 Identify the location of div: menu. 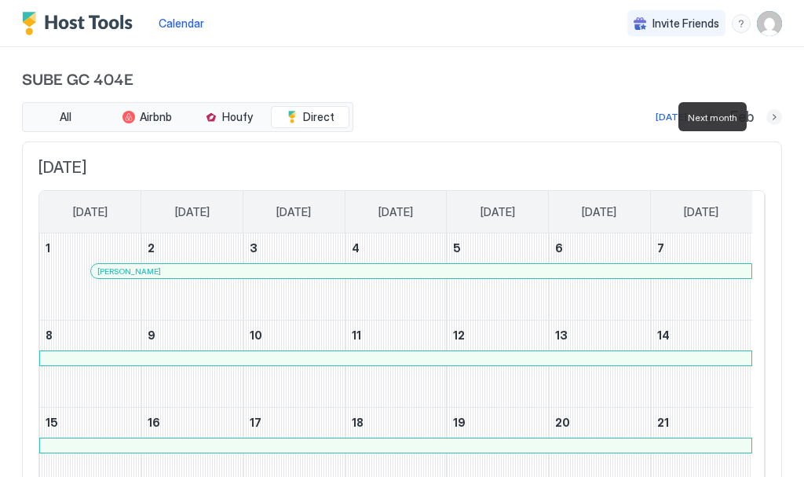
(741, 24).